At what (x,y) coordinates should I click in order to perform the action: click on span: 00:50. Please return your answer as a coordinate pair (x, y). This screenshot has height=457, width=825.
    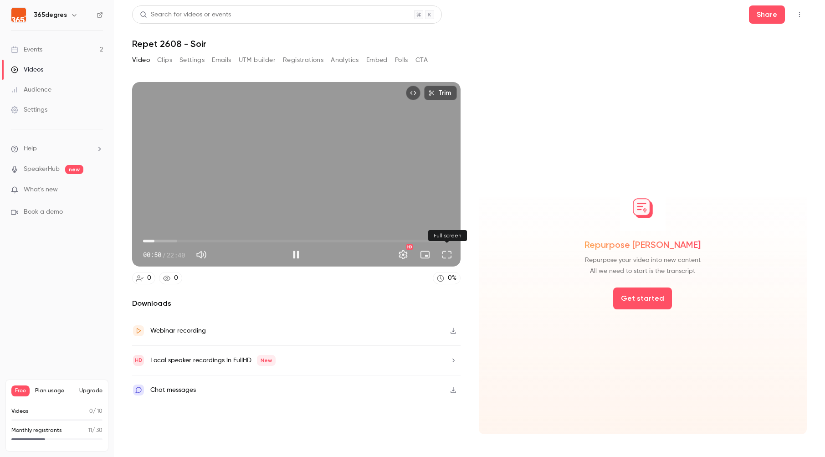
    Looking at the image, I should click on (152, 255).